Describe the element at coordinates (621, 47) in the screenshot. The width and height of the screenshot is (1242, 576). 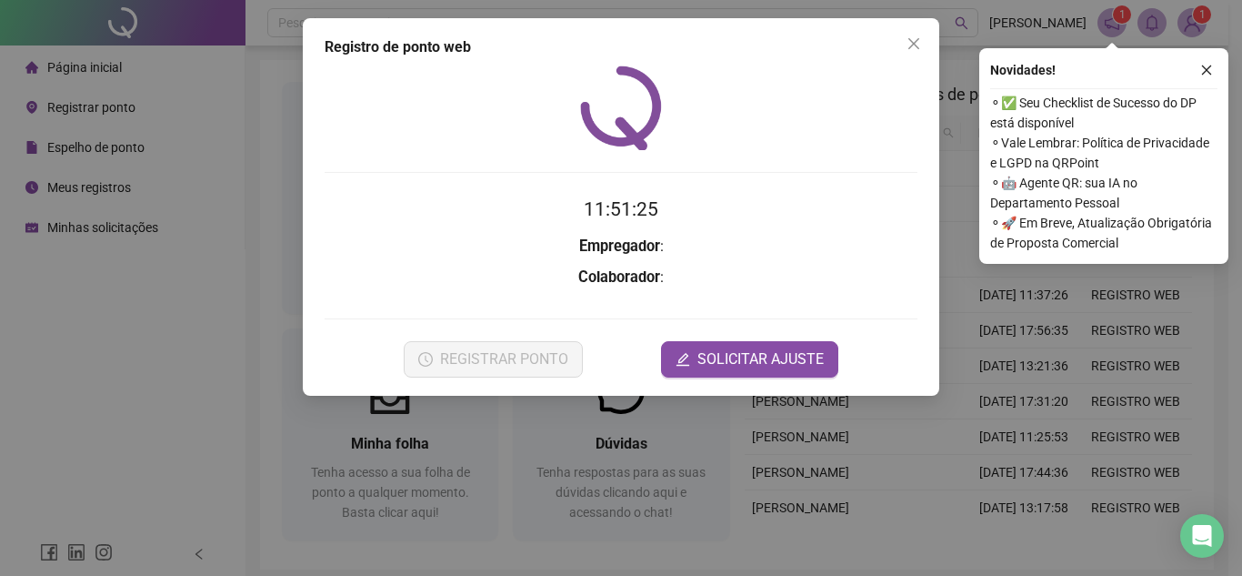
I see `div: Registro de ponto web` at that location.